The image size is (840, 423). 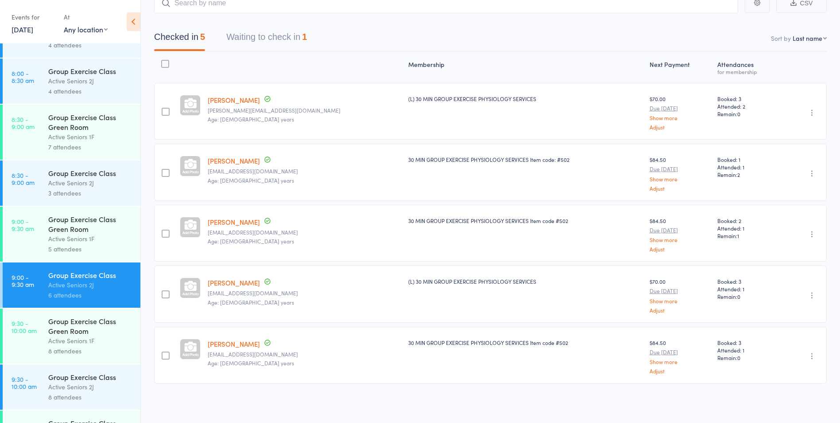 I want to click on time: 8:00 - 8:30 am, so click(x=23, y=77).